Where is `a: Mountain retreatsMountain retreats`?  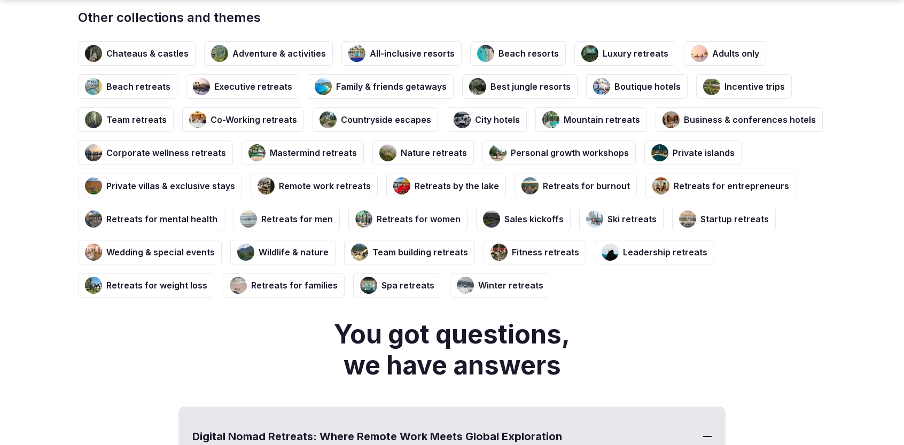
a: Mountain retreatsMountain retreats is located at coordinates (591, 120).